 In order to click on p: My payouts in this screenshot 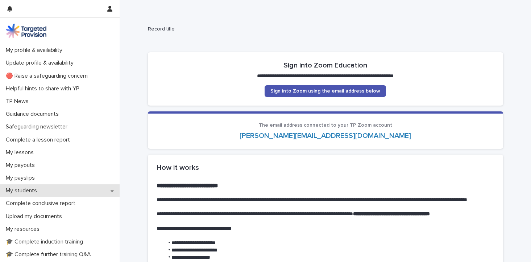, I will do `click(22, 165)`.